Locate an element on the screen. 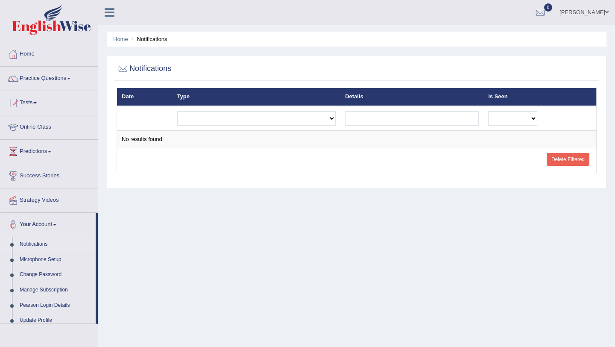 The image size is (615, 347). a: Update Profile is located at coordinates (56, 320).